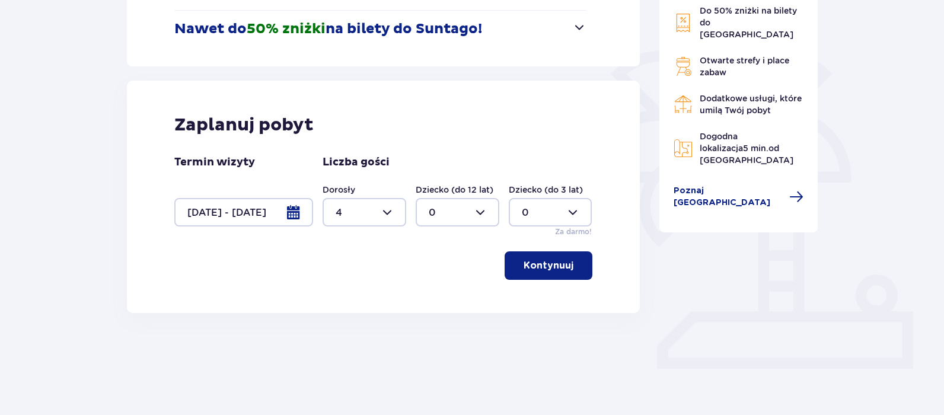 The image size is (944, 415). I want to click on label: Dziecko (do 3 lat), so click(546, 190).